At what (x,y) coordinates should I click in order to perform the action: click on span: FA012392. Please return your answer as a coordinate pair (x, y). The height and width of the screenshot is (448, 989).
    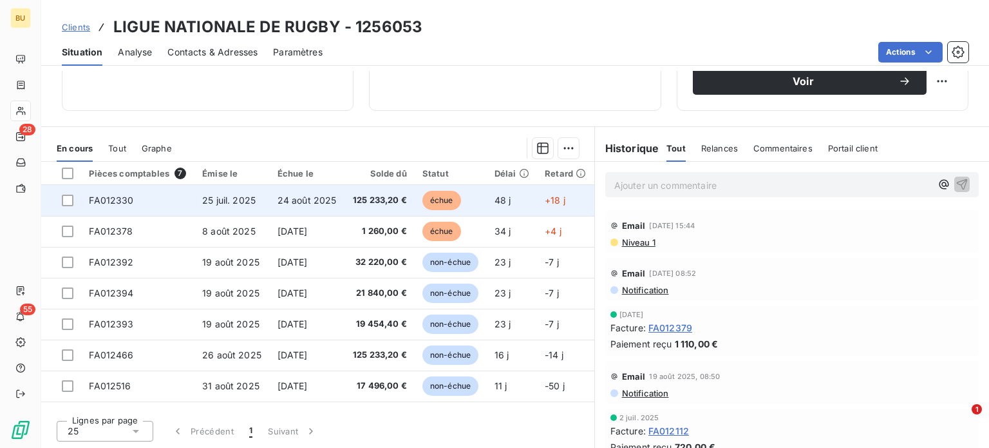
    Looking at the image, I should click on (111, 262).